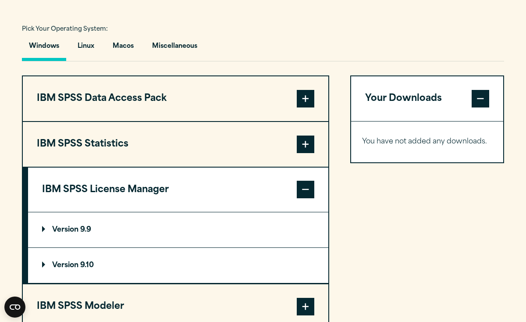  Describe the element at coordinates (123, 48) in the screenshot. I see `button: Macos` at that location.